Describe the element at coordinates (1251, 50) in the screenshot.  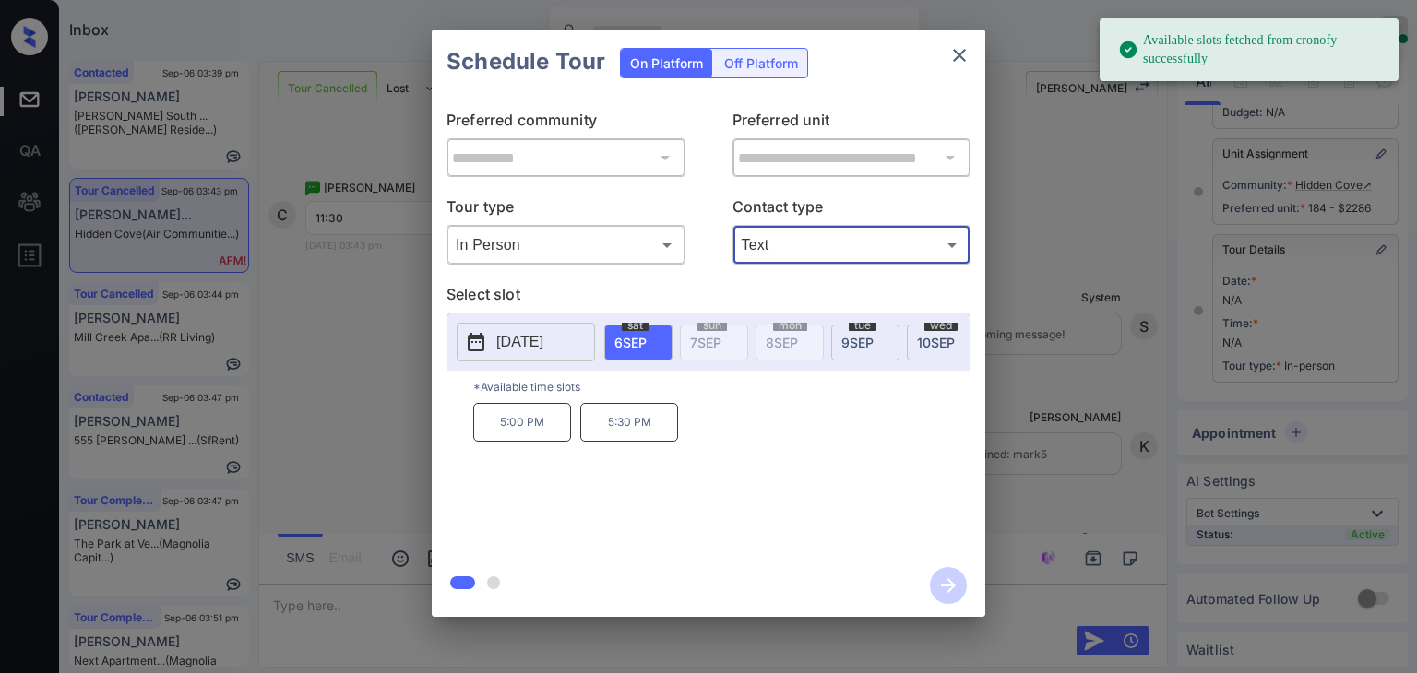
I see `div: Available slots fetched from cronofy successfully` at that location.